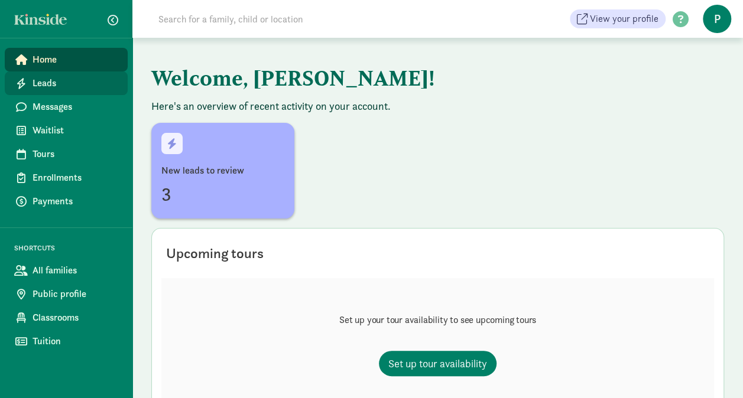 Image resolution: width=743 pixels, height=398 pixels. I want to click on a: Tours, so click(66, 154).